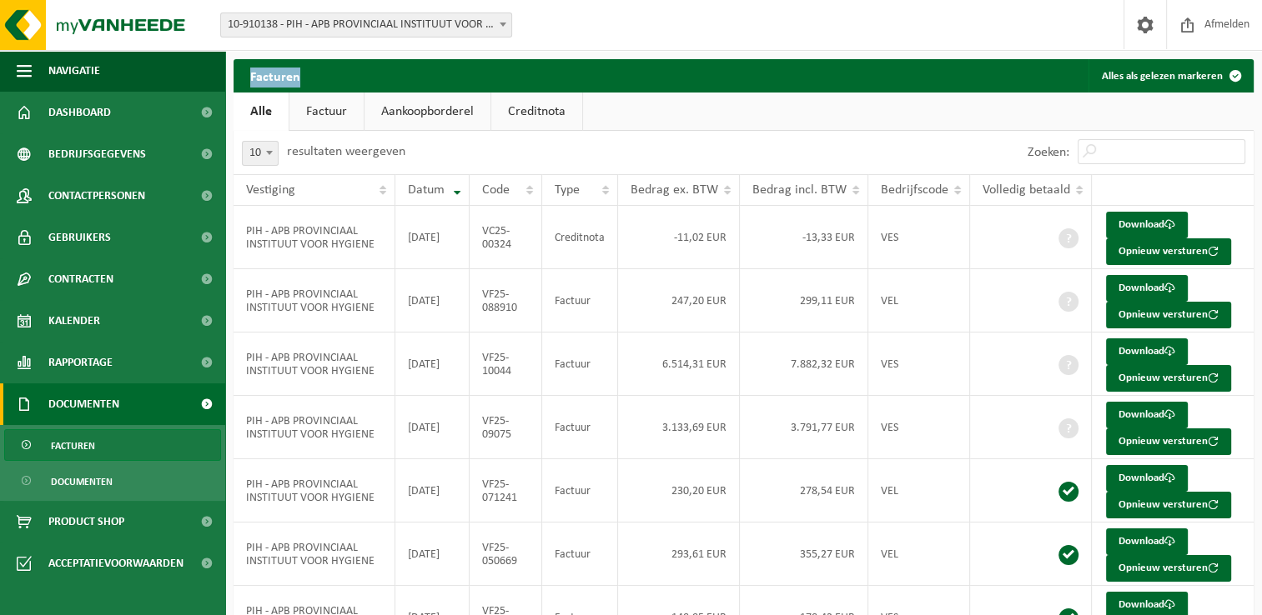  I want to click on td: 6.514,31 EUR, so click(679, 364).